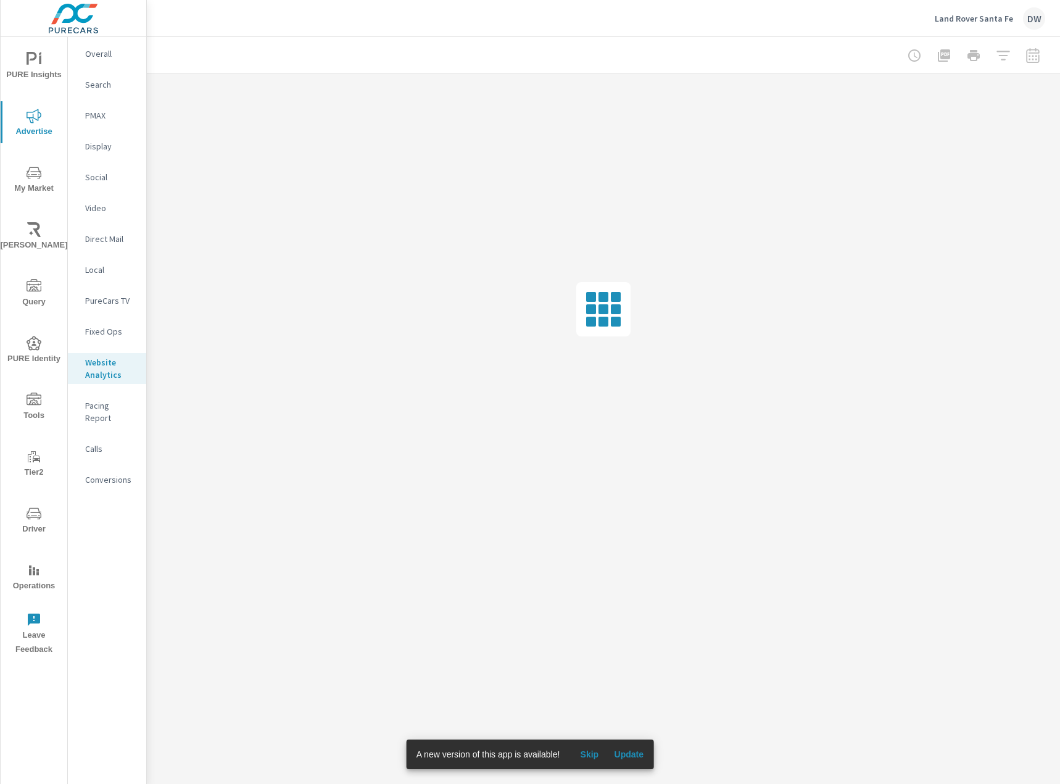 The image size is (1060, 784). Describe the element at coordinates (110, 146) in the screenshot. I see `p: Display` at that location.